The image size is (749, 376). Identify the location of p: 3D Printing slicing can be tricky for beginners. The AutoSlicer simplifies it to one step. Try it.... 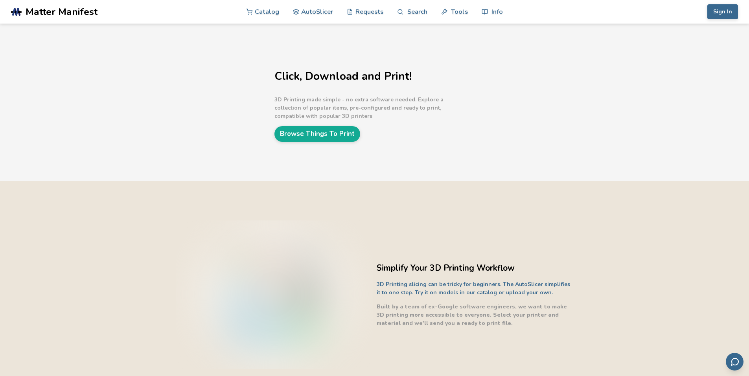
(475, 289).